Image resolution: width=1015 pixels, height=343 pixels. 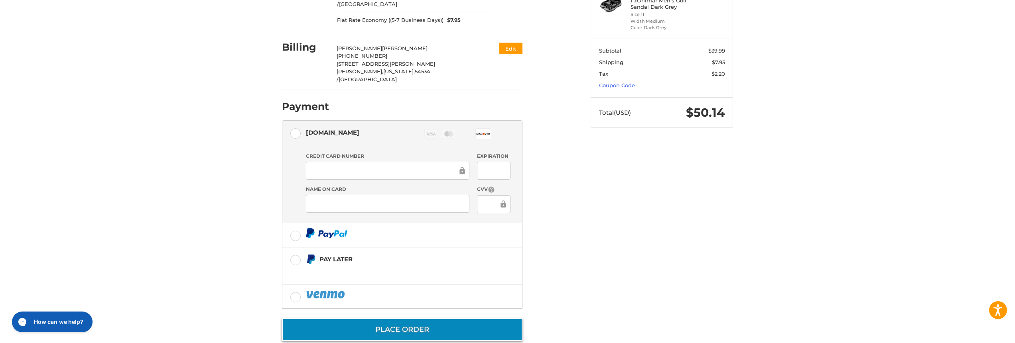 What do you see at coordinates (493, 156) in the screenshot?
I see `label: Expiration` at bounding box center [493, 156].